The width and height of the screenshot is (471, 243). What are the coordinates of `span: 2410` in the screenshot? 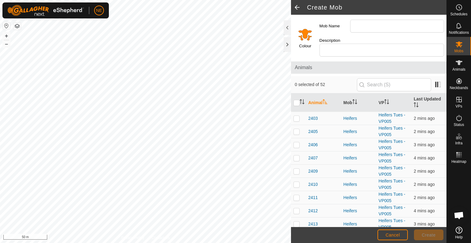 It's located at (313, 184).